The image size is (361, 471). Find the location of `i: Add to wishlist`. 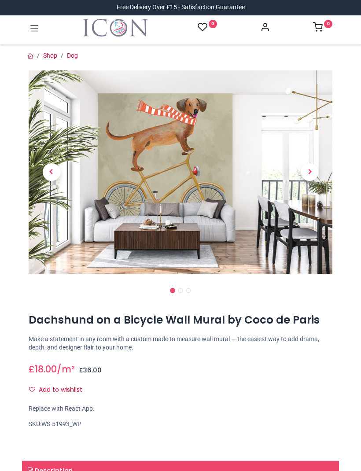

i: Add to wishlist is located at coordinates (32, 390).